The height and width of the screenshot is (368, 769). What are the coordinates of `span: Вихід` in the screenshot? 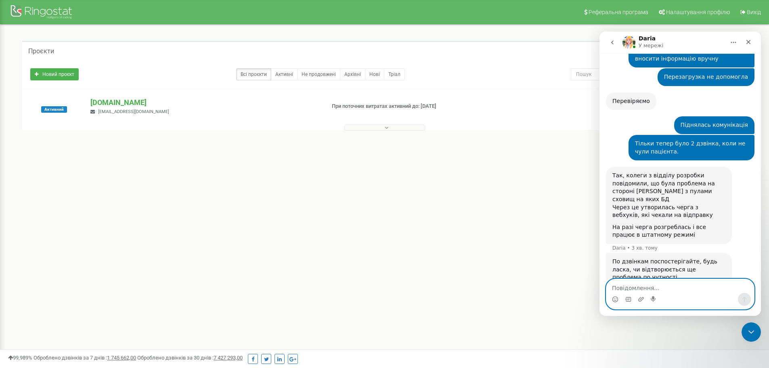 It's located at (754, 12).